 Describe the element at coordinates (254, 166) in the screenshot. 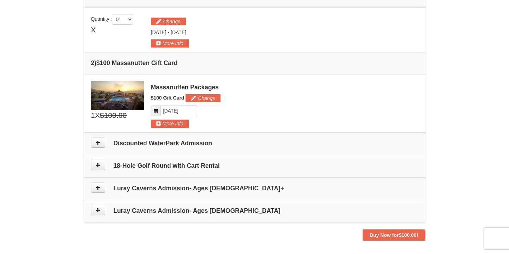

I see `h4: 18-Hole Golf Round with Cart Rental` at that location.